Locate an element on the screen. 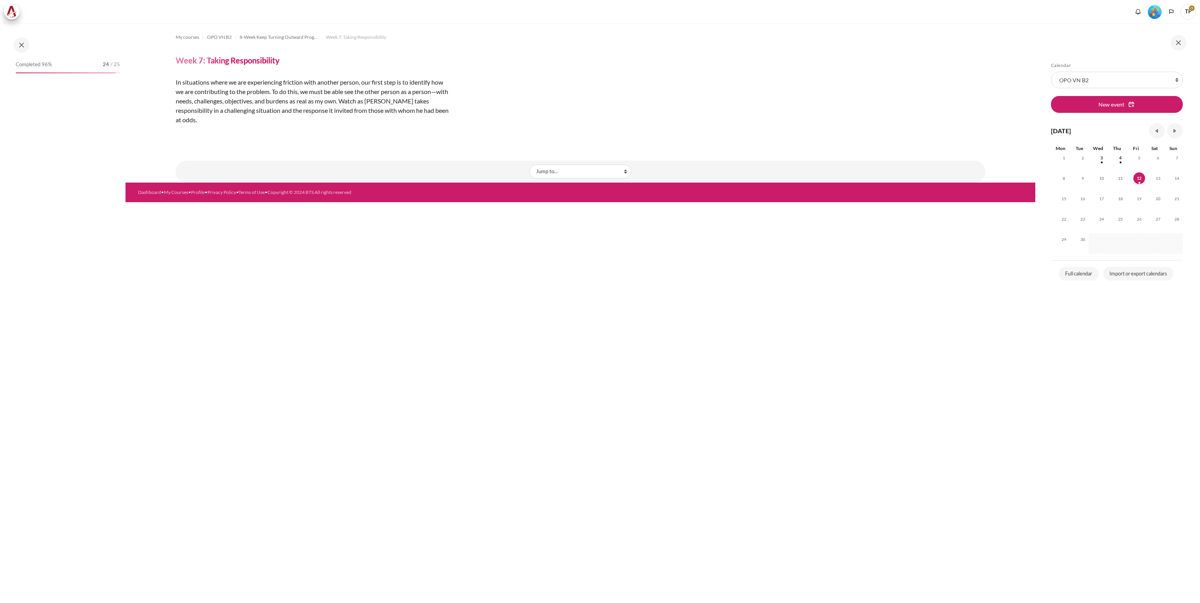  span: Fri is located at coordinates (1136, 148).